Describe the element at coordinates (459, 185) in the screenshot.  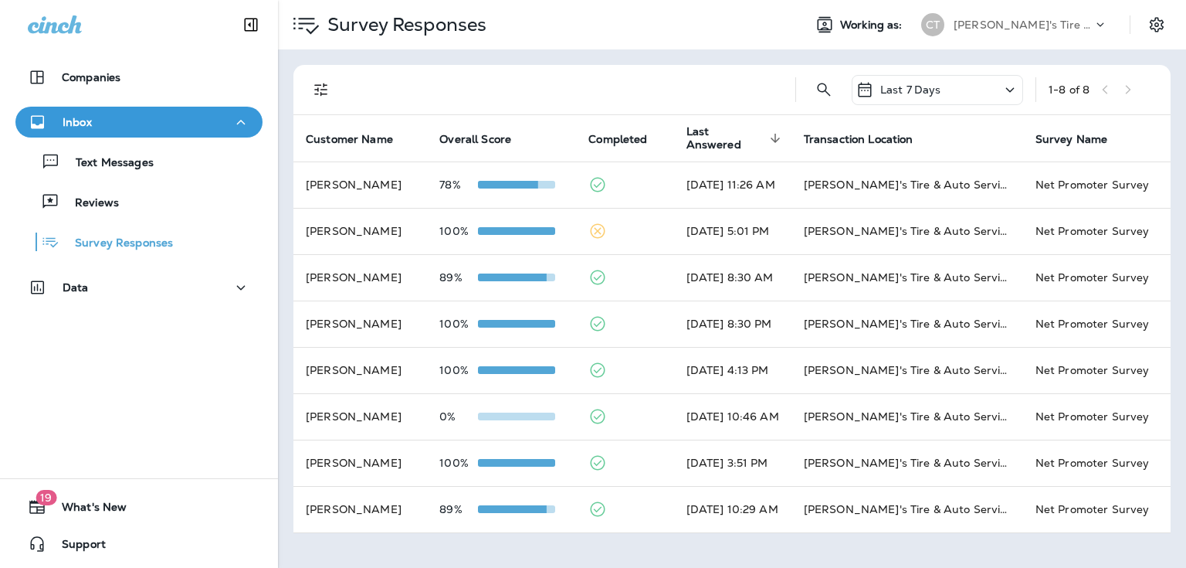
I see `p: 78%` at that location.